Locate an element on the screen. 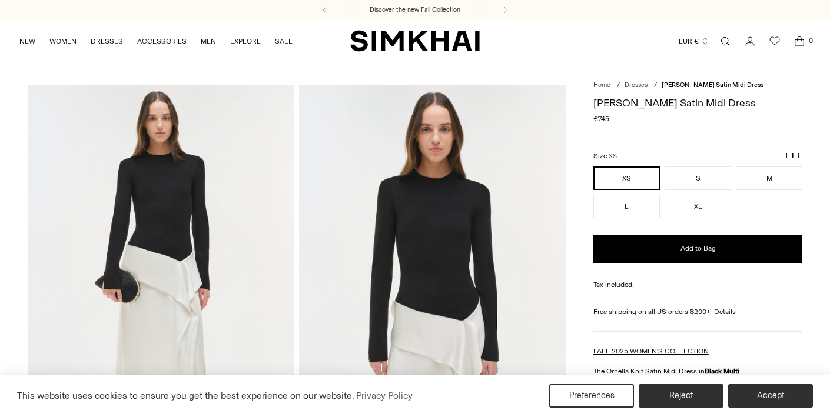 The height and width of the screenshot is (417, 830). a: Home is located at coordinates (601, 85).